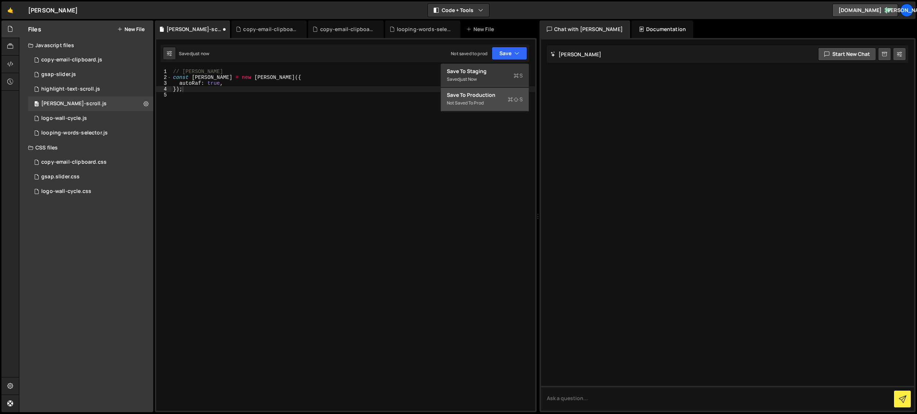 The height and width of the screenshot is (414, 917). What do you see at coordinates (66, 191) in the screenshot?
I see `div: logo-wall-cycle.css` at bounding box center [66, 191].